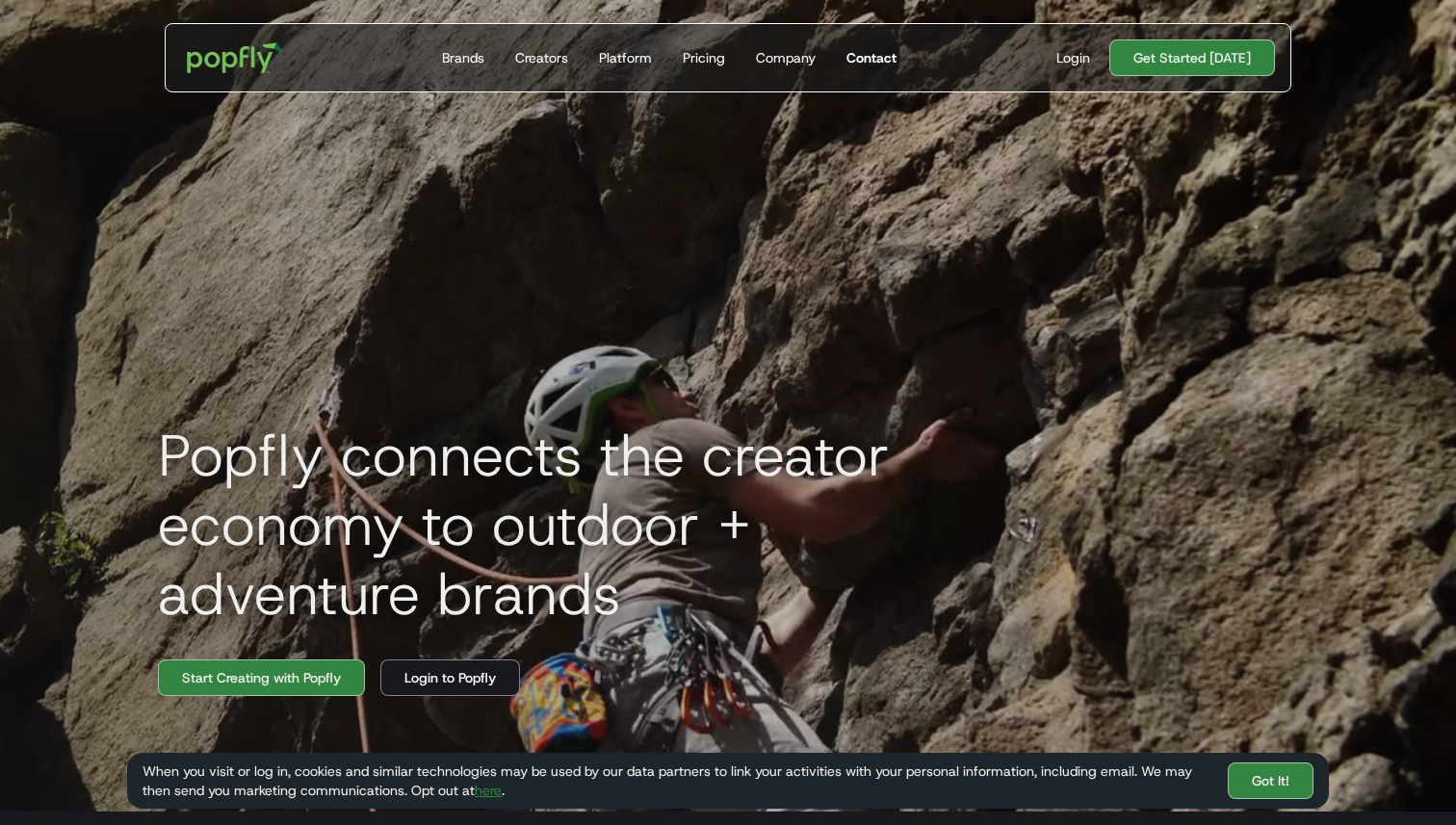  Describe the element at coordinates (1074, 58) in the screenshot. I see `a: Login` at that location.